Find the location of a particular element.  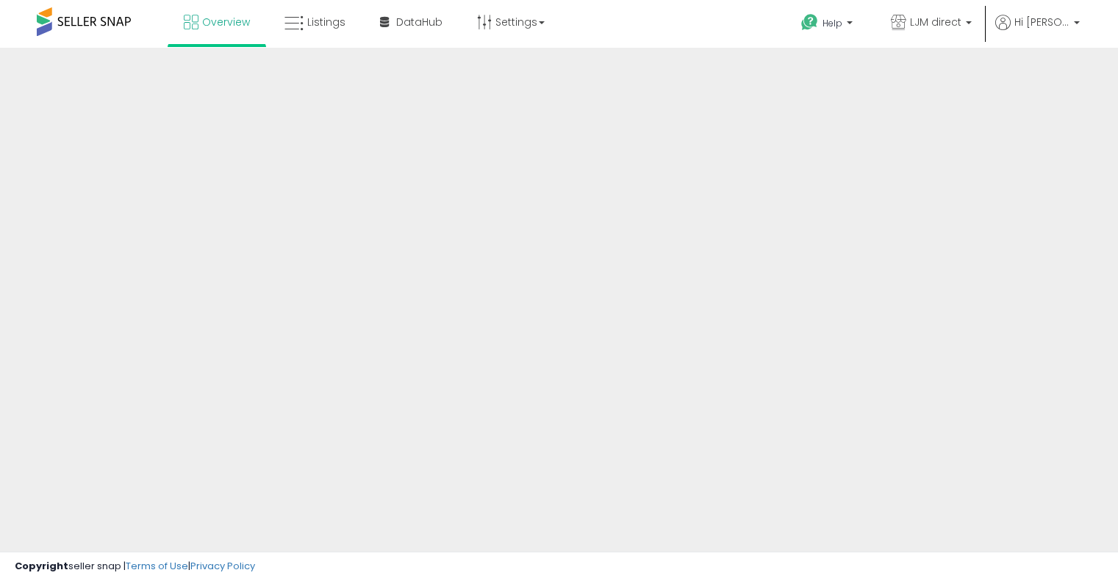

span: Overview is located at coordinates (226, 22).